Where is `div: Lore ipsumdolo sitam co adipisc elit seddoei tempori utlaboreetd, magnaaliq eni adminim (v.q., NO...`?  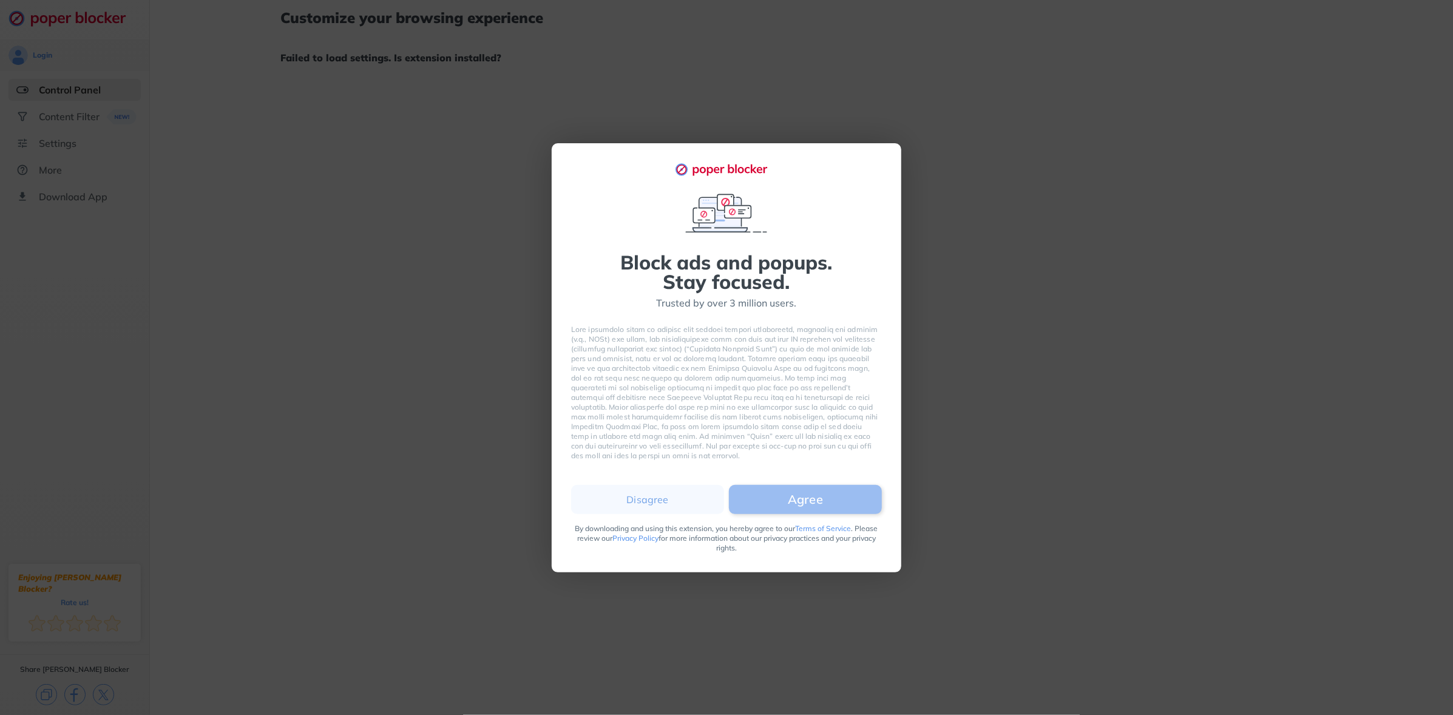 div: Lore ipsumdolo sitam co adipisc elit seddoei tempori utlaboreetd, magnaaliq eni adminim (v.q., NO... is located at coordinates (726, 393).